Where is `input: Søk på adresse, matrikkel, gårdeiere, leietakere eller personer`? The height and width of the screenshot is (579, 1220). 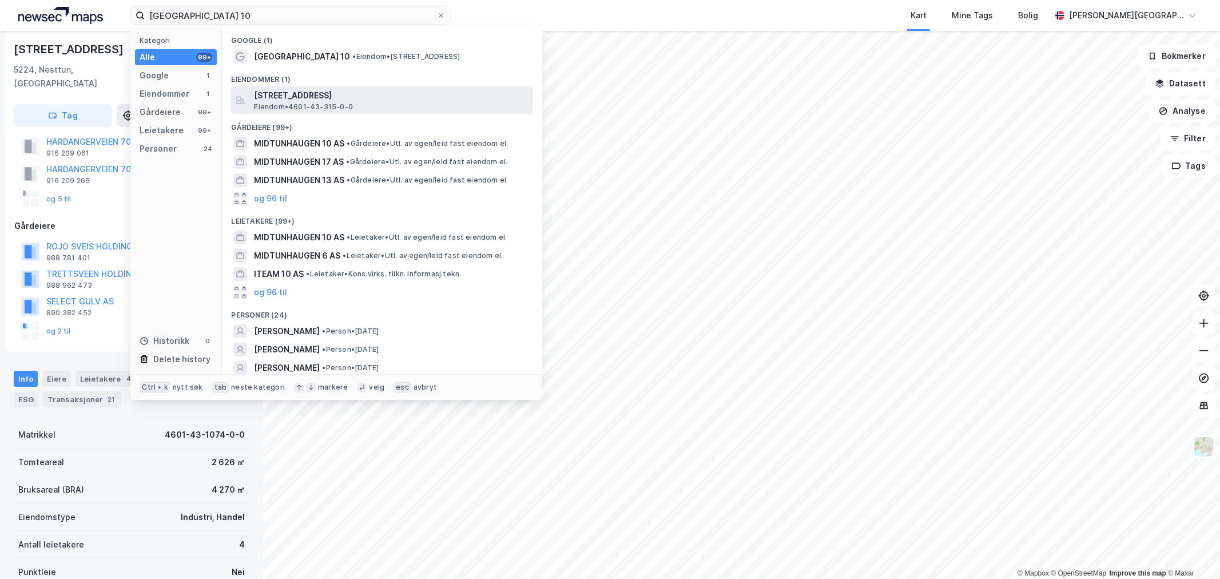 input: Søk på adresse, matrikkel, gårdeiere, leietakere eller personer is located at coordinates (291, 15).